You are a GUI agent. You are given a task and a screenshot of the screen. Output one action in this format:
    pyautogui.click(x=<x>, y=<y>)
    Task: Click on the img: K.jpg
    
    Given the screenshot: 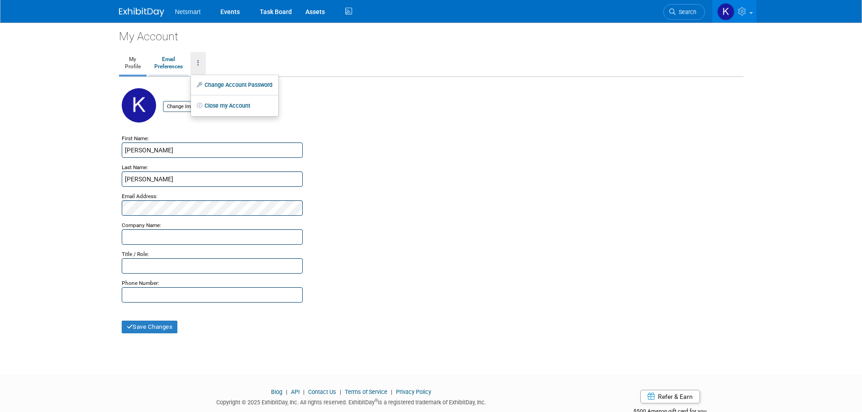 What is the action you would take?
    pyautogui.click(x=139, y=105)
    